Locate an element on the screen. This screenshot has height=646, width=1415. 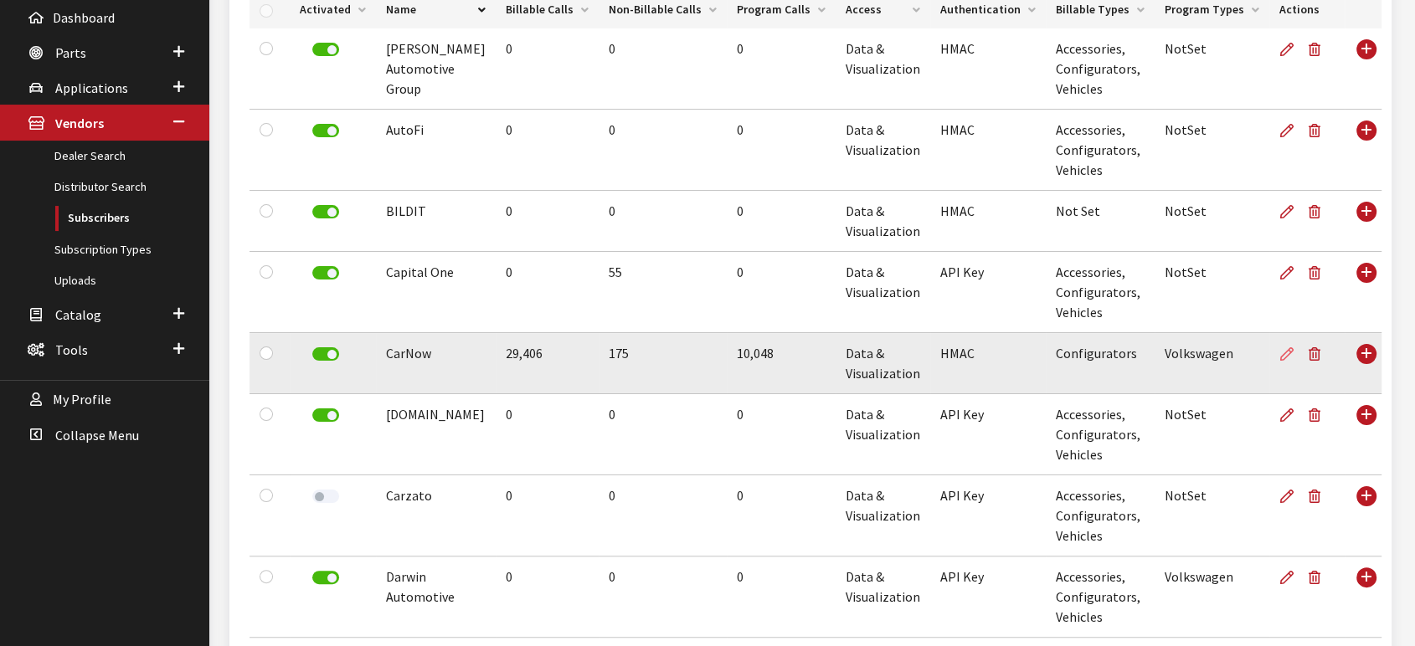
span: Parts is located at coordinates (70, 53).